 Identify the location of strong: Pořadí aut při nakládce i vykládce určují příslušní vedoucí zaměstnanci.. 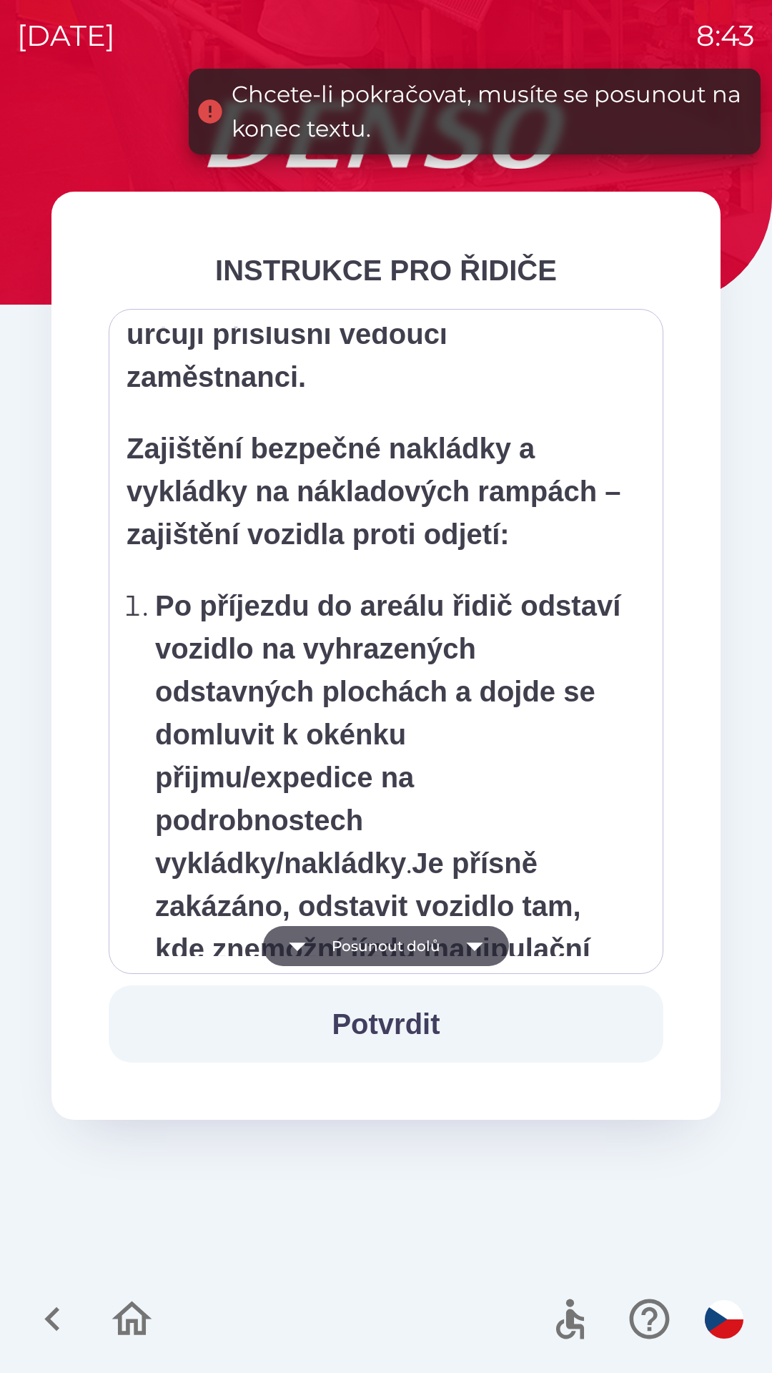
(356, 334).